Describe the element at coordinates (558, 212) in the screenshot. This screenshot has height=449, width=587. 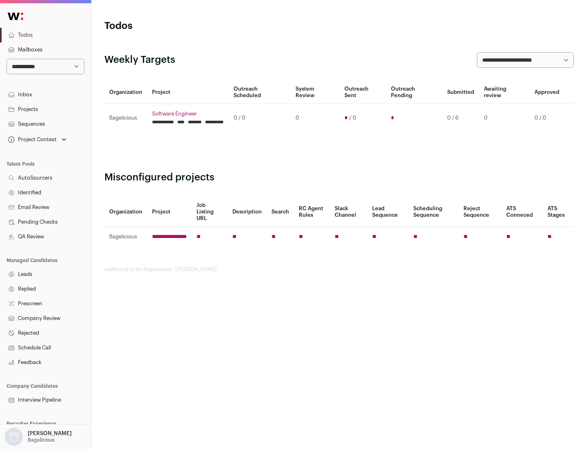
I see `th: ATS Stages` at that location.